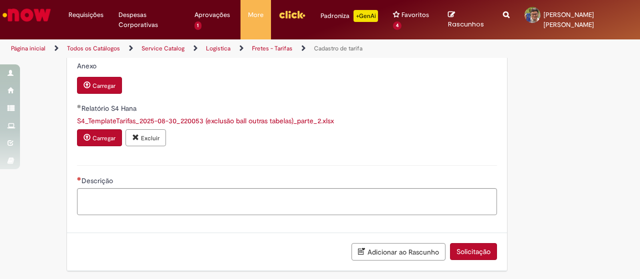 The height and width of the screenshot is (279, 640). Describe the element at coordinates (272, 48) in the screenshot. I see `a: Fretes - Tarifas` at that location.